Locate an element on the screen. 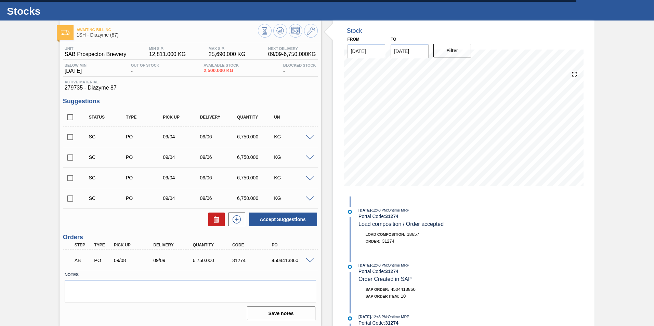  span: Order : is located at coordinates (373, 242).